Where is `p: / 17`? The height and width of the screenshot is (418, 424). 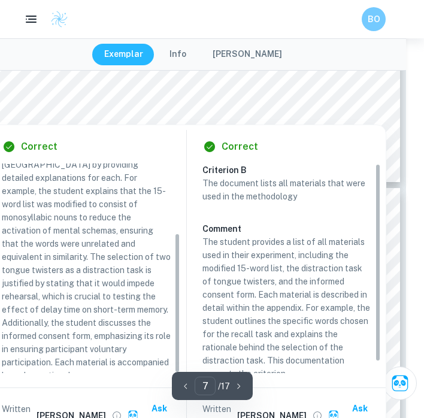
p: / 17 is located at coordinates (224, 386).